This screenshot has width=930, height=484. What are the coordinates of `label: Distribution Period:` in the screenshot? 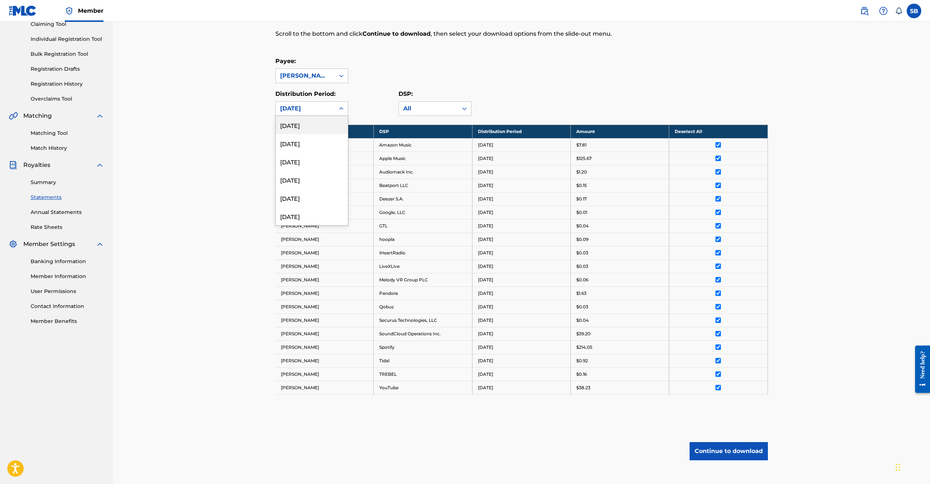 It's located at (305, 94).